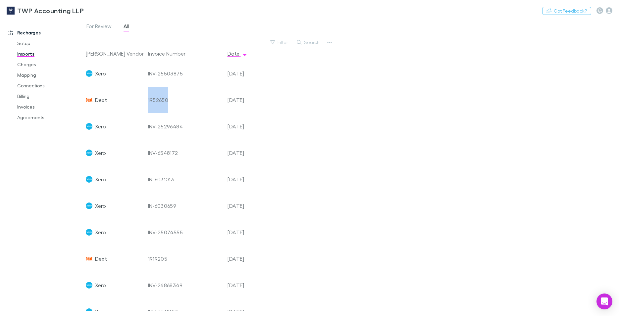 Image resolution: width=619 pixels, height=316 pixels. Describe the element at coordinates (50, 43) in the screenshot. I see `a: Setup` at that location.